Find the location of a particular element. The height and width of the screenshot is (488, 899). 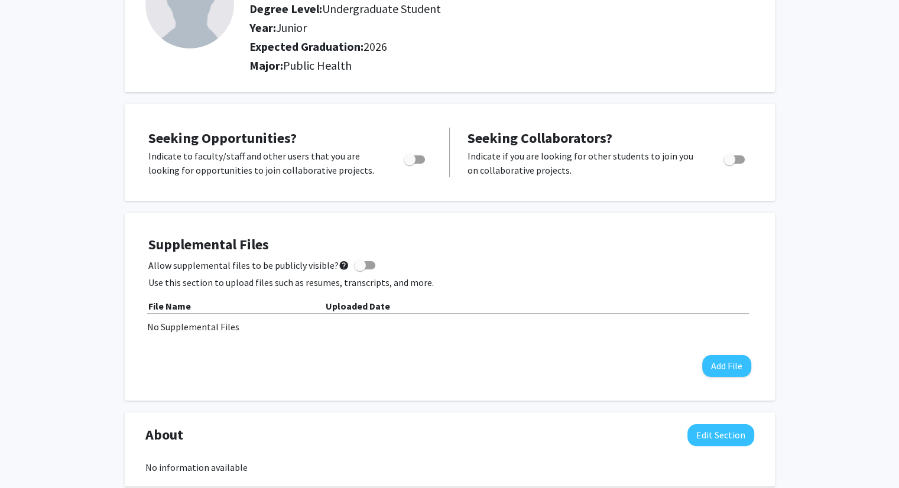

button: Add File is located at coordinates (726, 366).